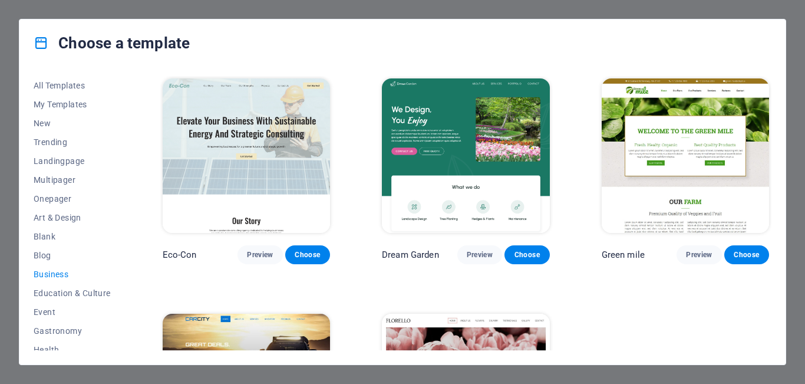 The image size is (805, 384). I want to click on span: Education & Culture, so click(72, 293).